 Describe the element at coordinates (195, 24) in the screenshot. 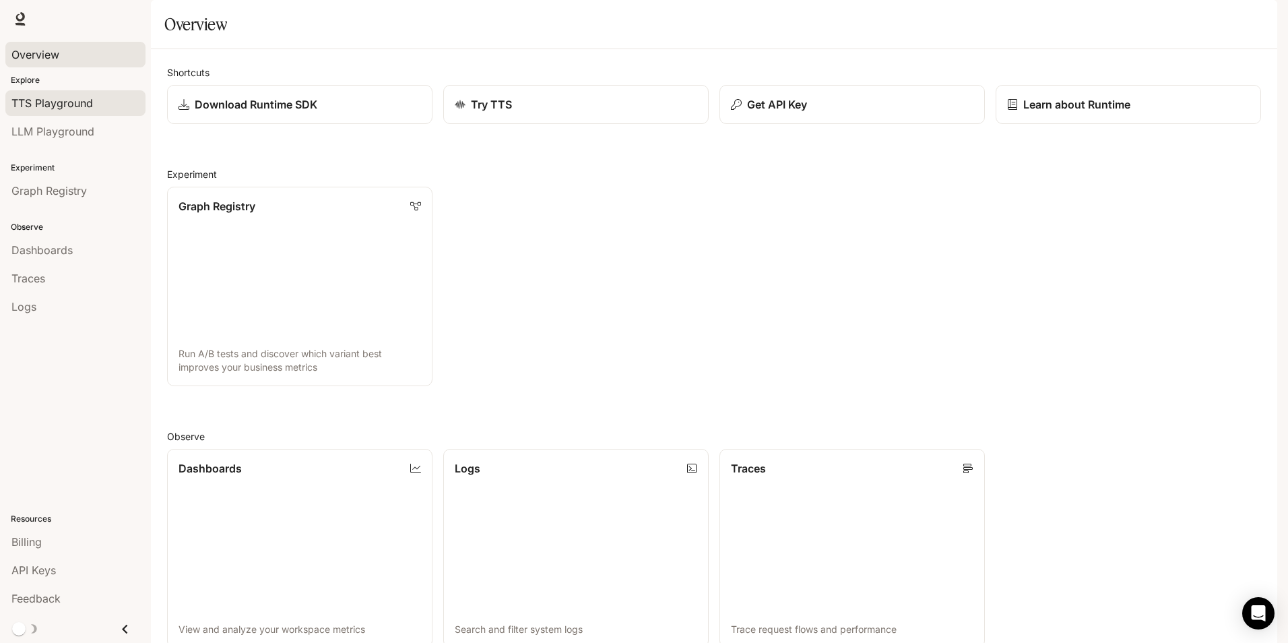

I see `h1: Overview` at that location.